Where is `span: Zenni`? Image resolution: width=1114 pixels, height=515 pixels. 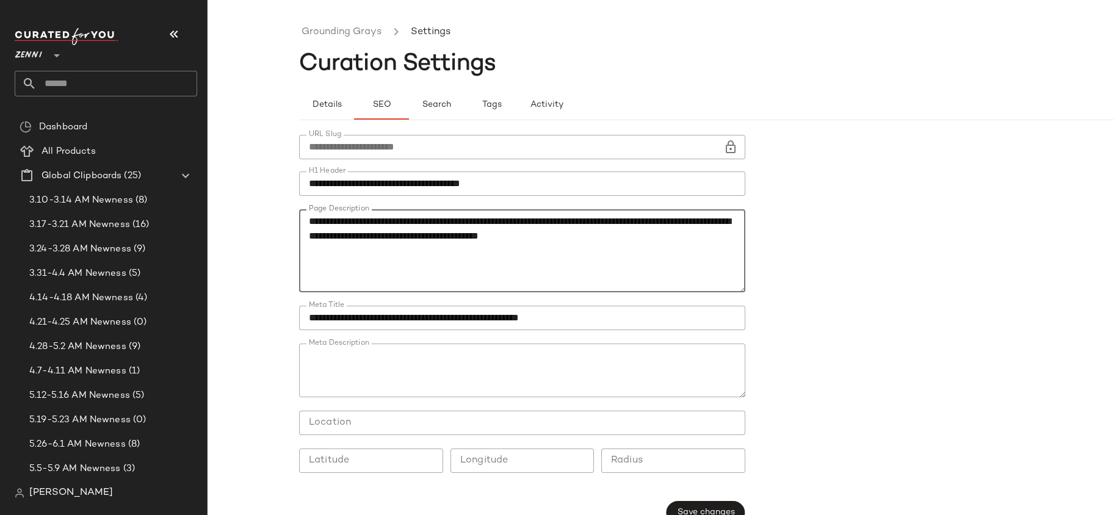 span: Zenni is located at coordinates (28, 52).